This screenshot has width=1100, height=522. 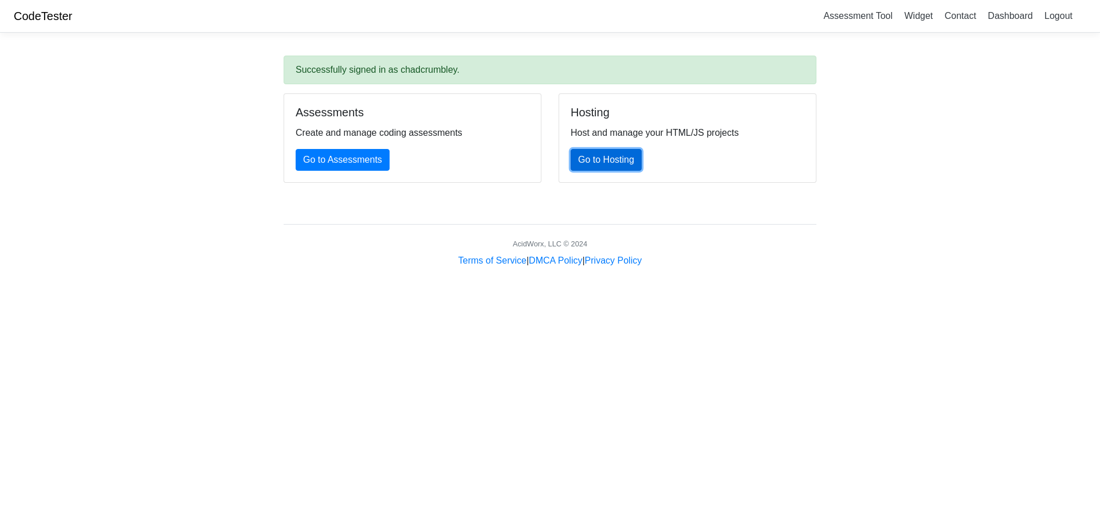 What do you see at coordinates (688, 112) in the screenshot?
I see `h5: Hosting` at bounding box center [688, 112].